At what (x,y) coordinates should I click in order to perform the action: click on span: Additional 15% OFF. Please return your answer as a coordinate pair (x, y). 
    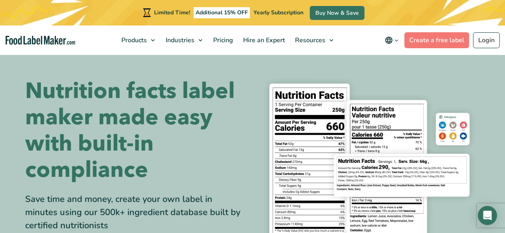
    Looking at the image, I should click on (221, 13).